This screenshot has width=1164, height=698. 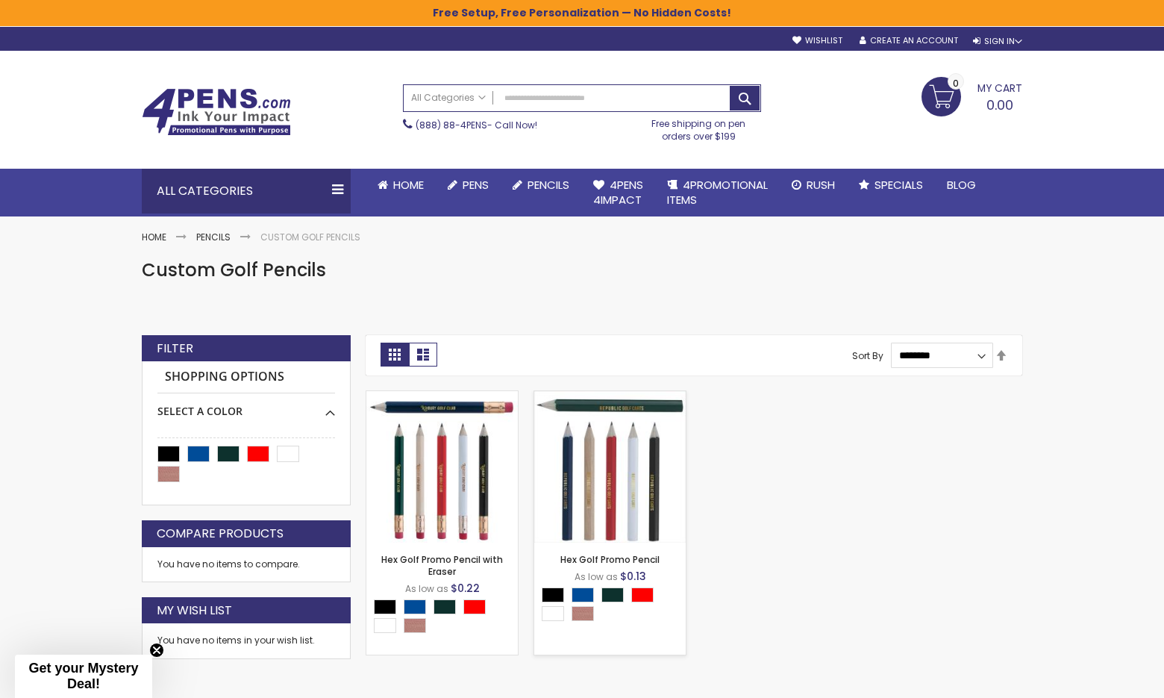 What do you see at coordinates (465, 588) in the screenshot?
I see `span: $0.22` at bounding box center [465, 588].